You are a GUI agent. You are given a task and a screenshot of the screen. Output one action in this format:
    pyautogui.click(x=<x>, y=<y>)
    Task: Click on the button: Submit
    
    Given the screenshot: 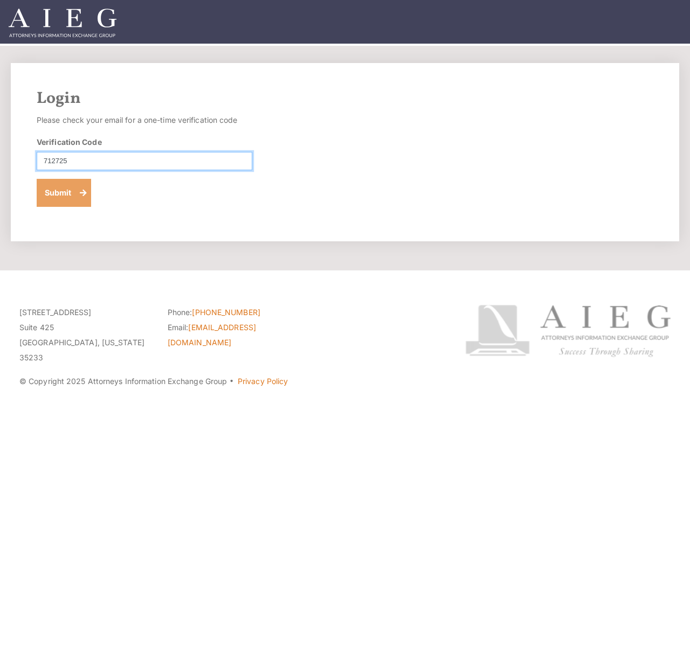 What is the action you would take?
    pyautogui.click(x=64, y=193)
    